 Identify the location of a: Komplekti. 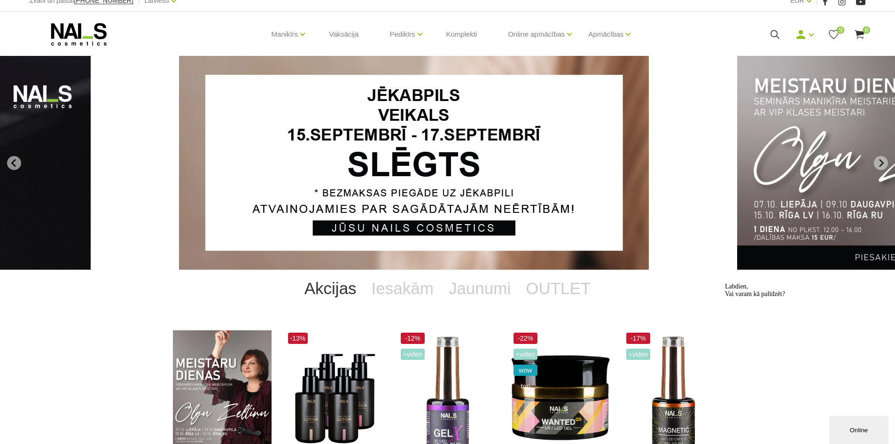
(462, 34).